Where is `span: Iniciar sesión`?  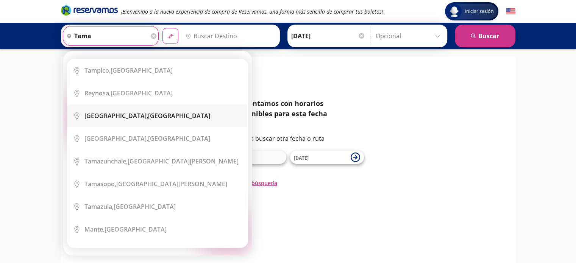 span: Iniciar sesión is located at coordinates (479, 11).